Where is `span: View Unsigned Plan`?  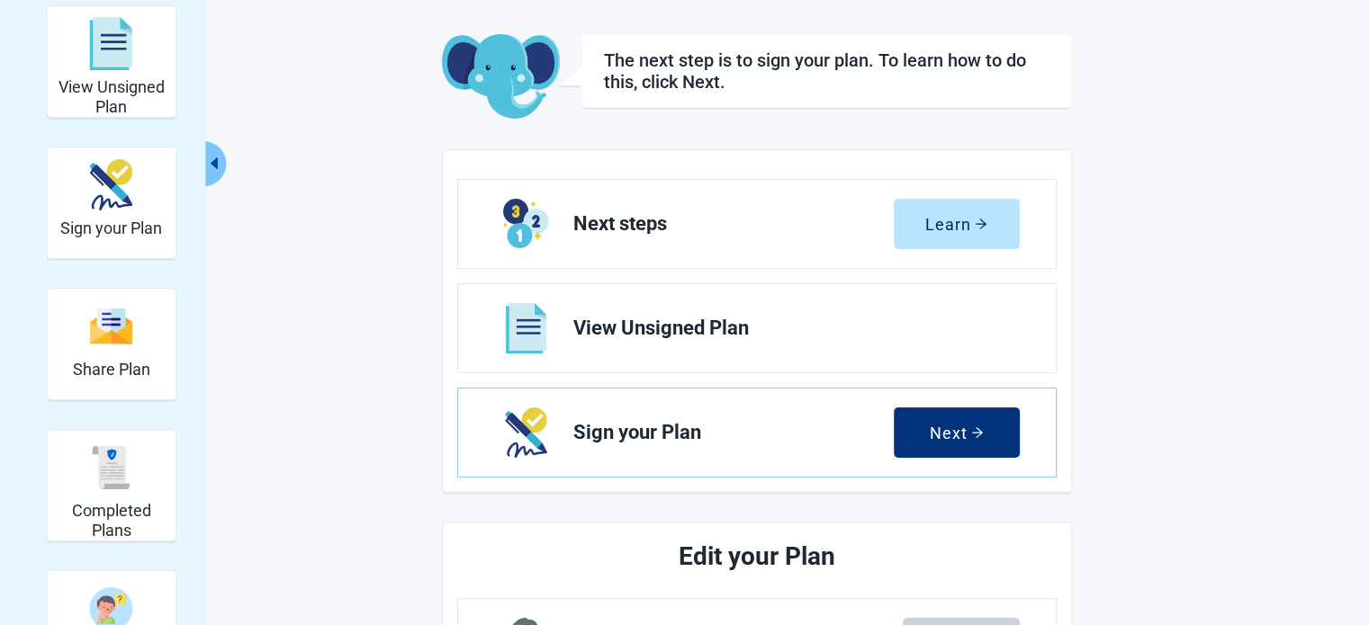
span: View Unsigned Plan is located at coordinates (789, 328).